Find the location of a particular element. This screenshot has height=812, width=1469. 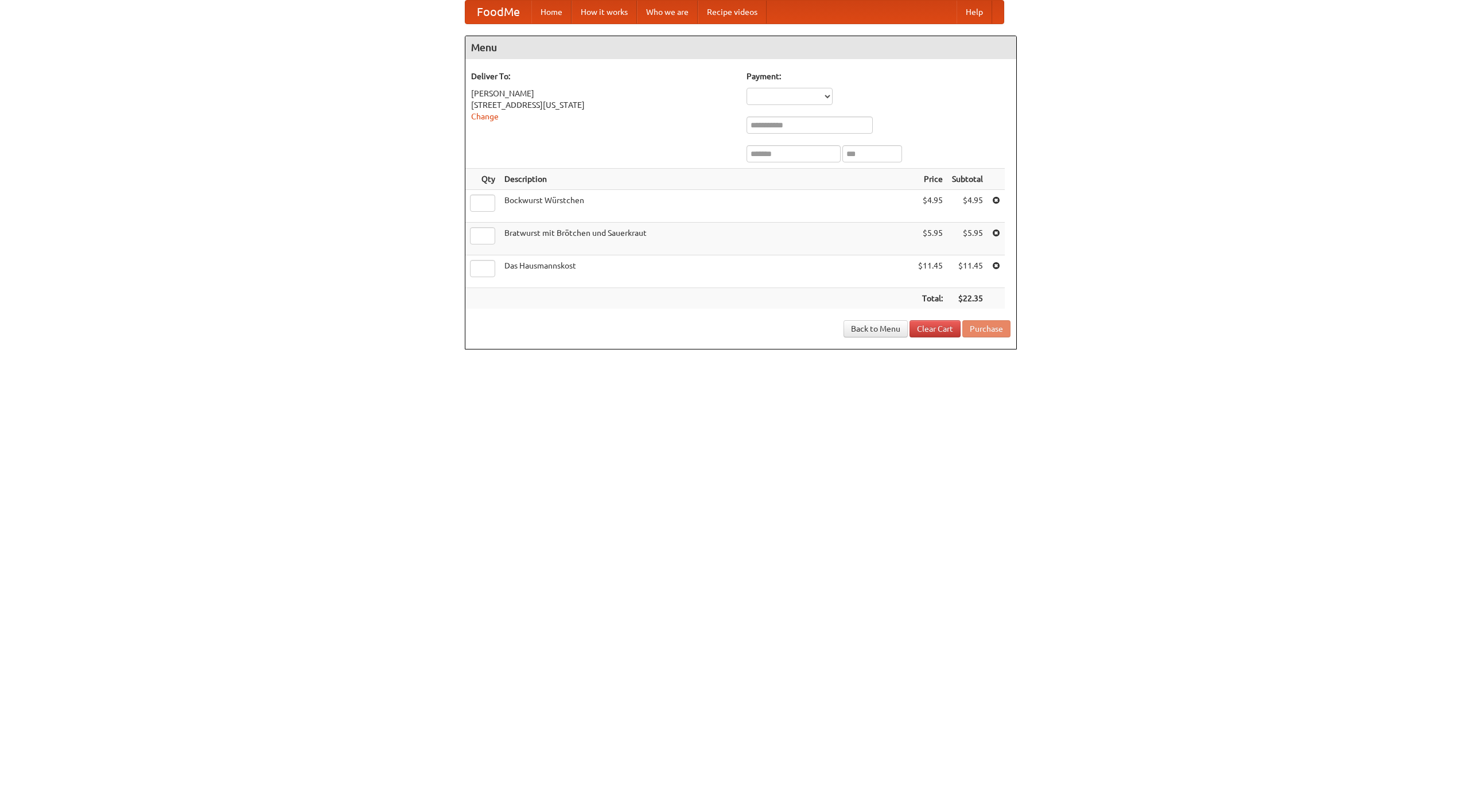

a: Clear Cart is located at coordinates (935, 329).